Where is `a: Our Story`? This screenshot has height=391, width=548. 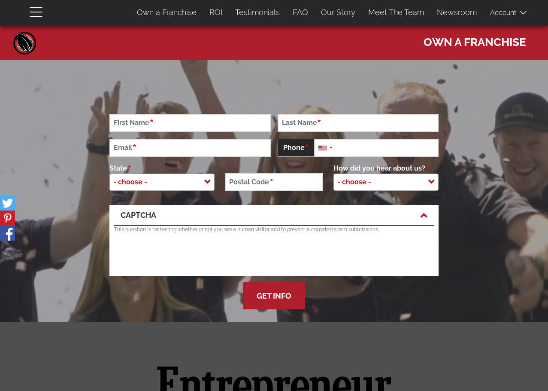
a: Our Story is located at coordinates (338, 12).